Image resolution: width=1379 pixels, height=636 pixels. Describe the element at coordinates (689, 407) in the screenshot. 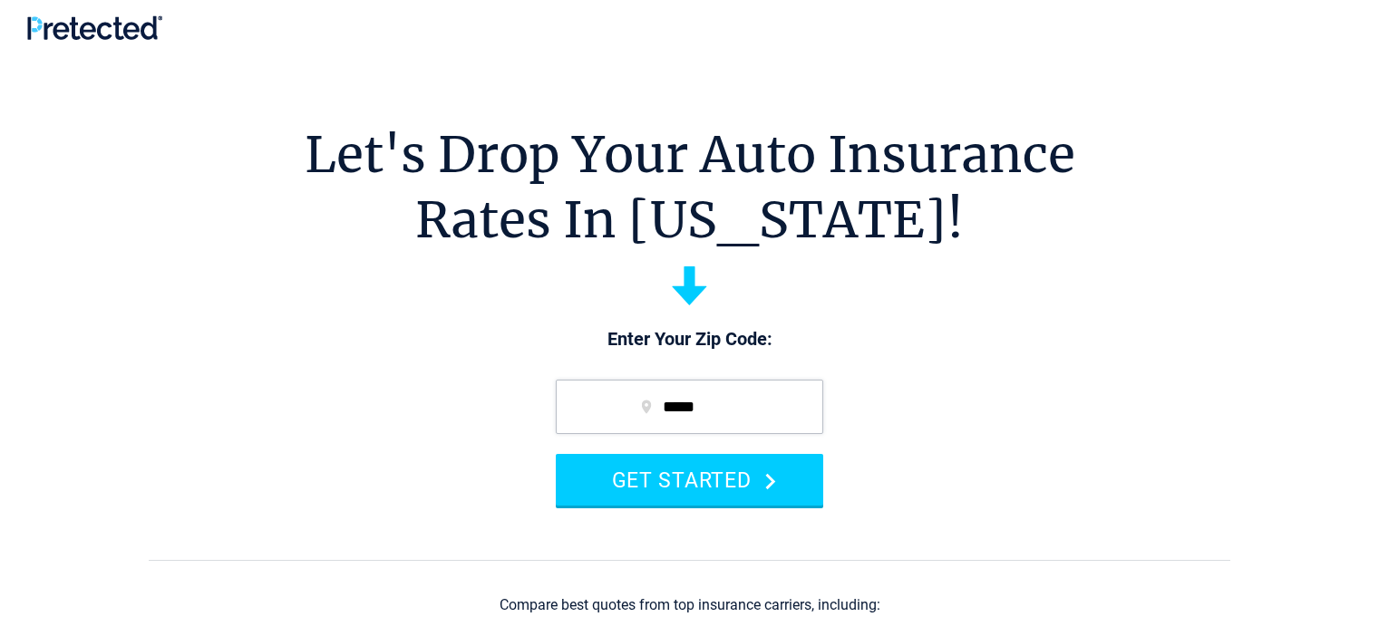

I see `input: zip code` at that location.